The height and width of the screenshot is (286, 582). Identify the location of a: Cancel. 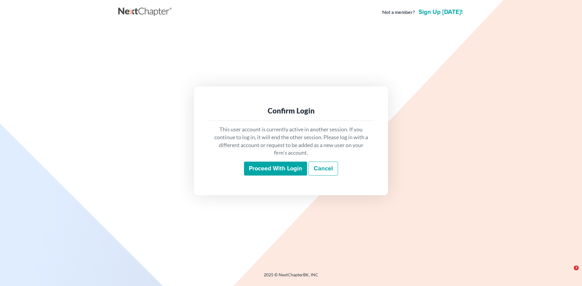
(323, 169).